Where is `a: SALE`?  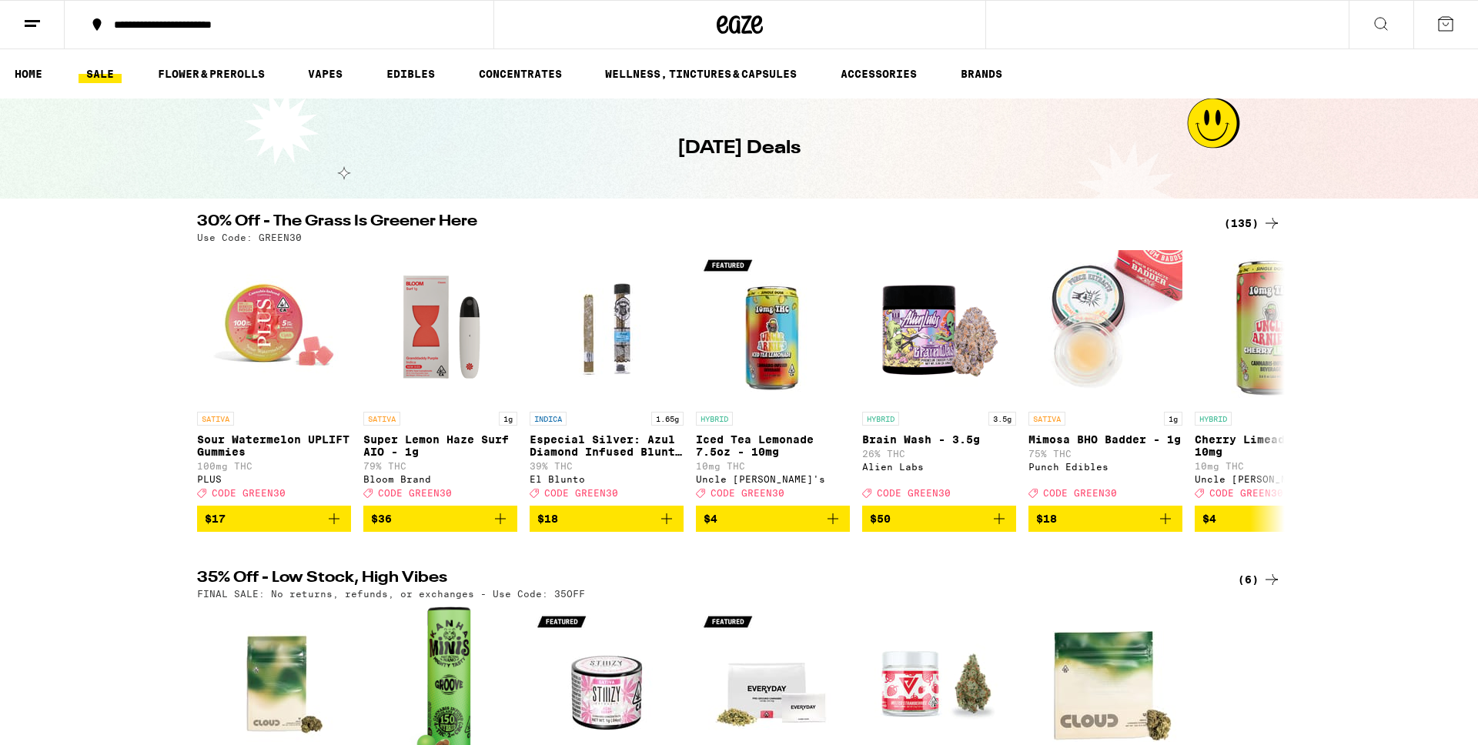 a: SALE is located at coordinates (100, 74).